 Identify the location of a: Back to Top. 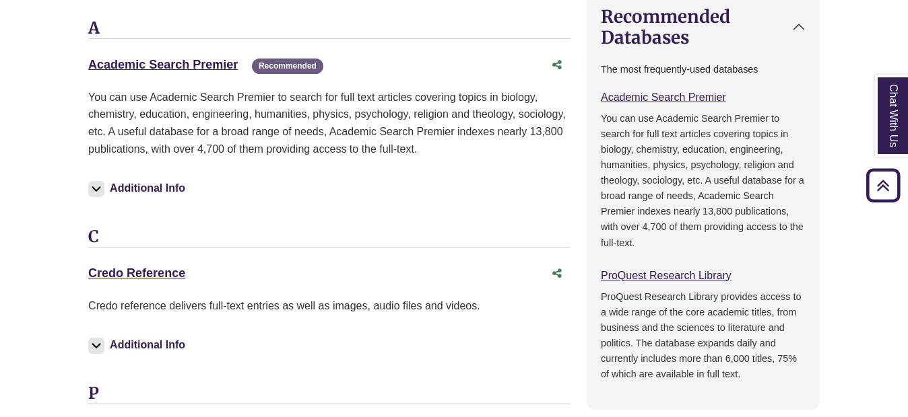
(883, 185).